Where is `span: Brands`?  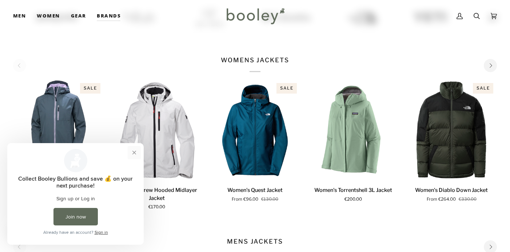 span: Brands is located at coordinates (109, 16).